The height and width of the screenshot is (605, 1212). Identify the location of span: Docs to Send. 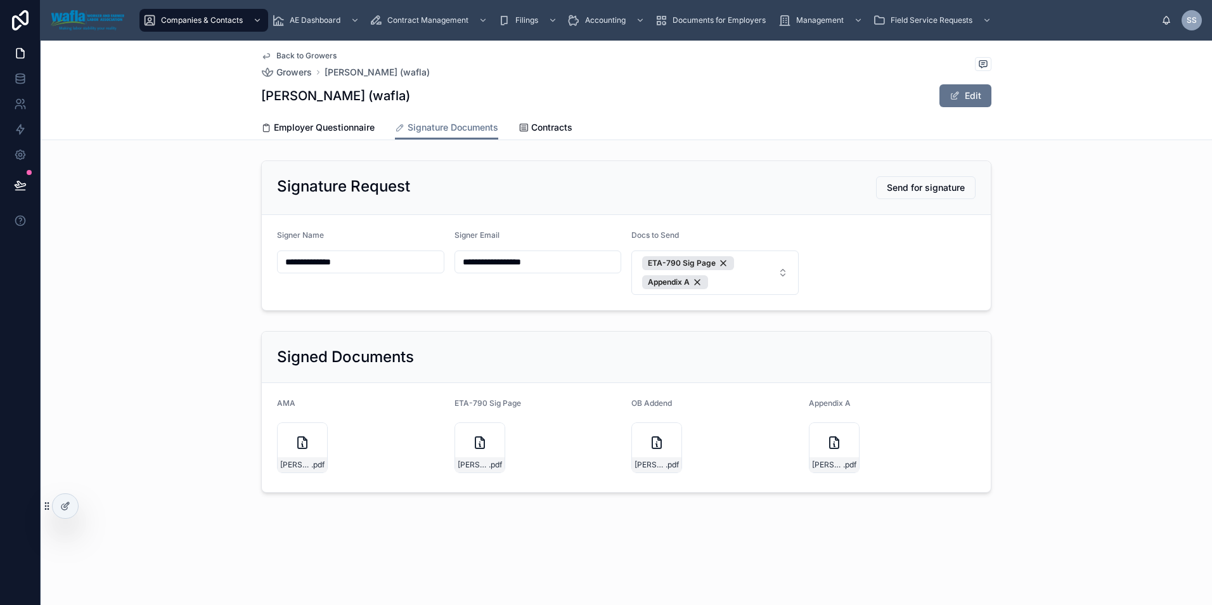
(655, 235).